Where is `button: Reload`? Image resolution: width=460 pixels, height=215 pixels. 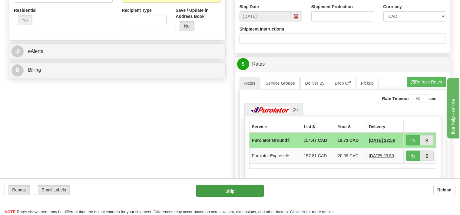 button: Reload is located at coordinates (444, 190).